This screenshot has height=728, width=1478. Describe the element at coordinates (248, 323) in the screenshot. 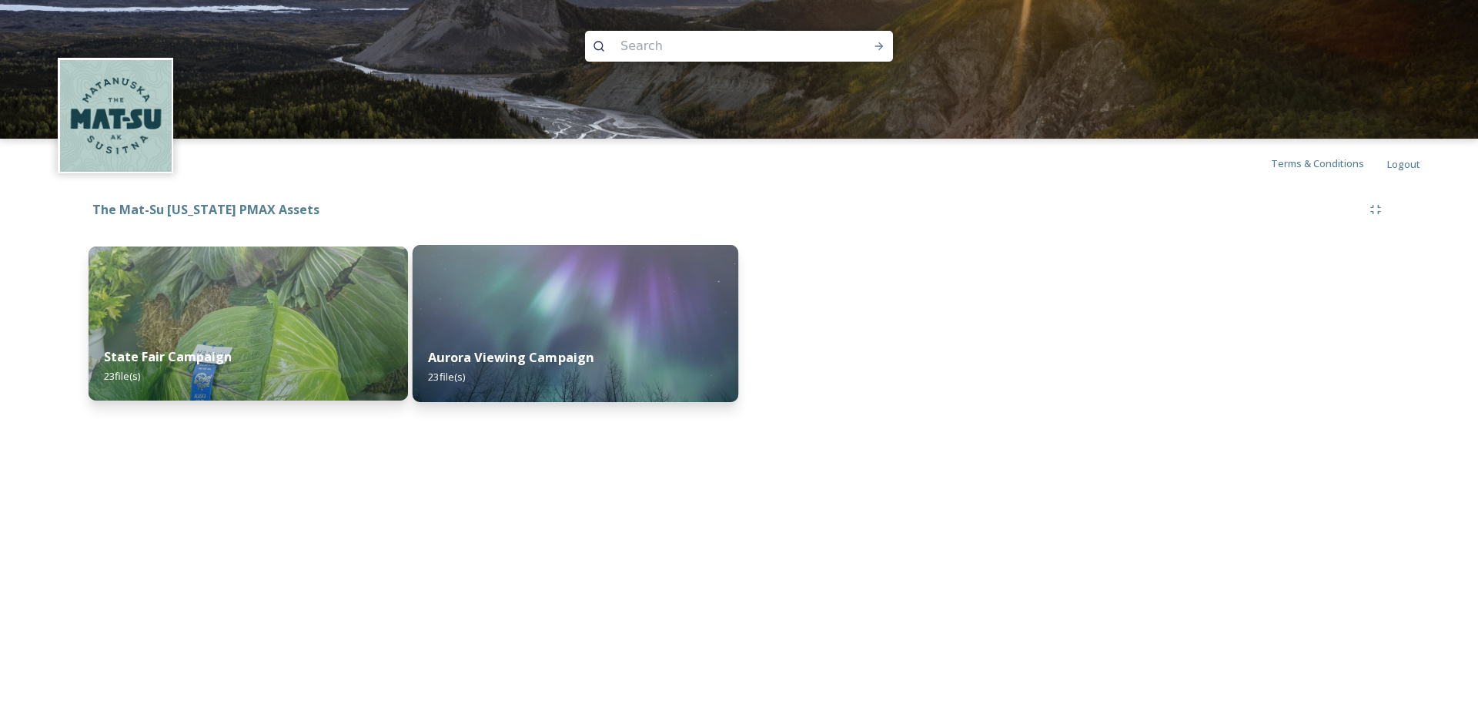

I see `img: 0bfd84ed-7459-4ad2-8176-f88320bbda40.jpg` at that location.